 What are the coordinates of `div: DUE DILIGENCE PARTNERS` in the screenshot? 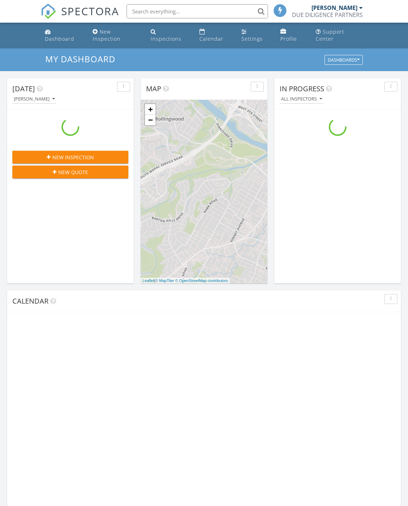 It's located at (328, 15).